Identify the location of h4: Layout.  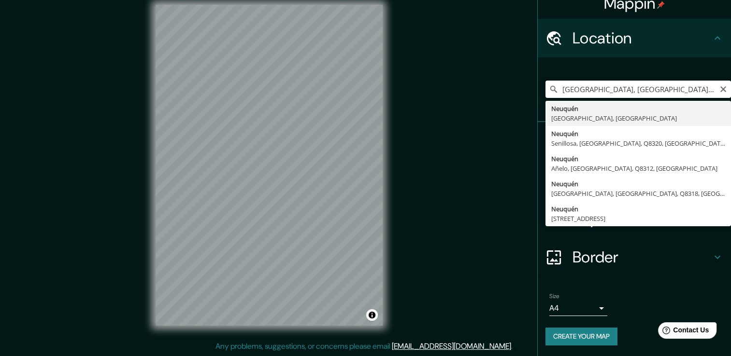
(642, 219).